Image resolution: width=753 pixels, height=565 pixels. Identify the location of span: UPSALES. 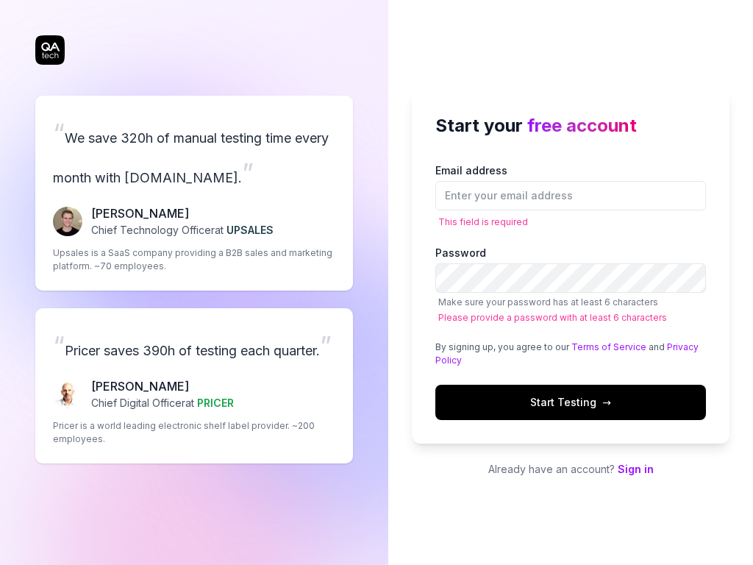
(250, 229).